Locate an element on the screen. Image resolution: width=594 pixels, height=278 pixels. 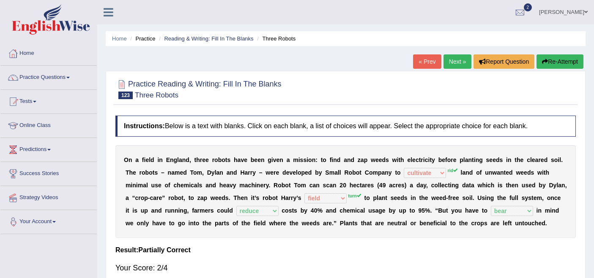
span: 2 is located at coordinates (528, 7).